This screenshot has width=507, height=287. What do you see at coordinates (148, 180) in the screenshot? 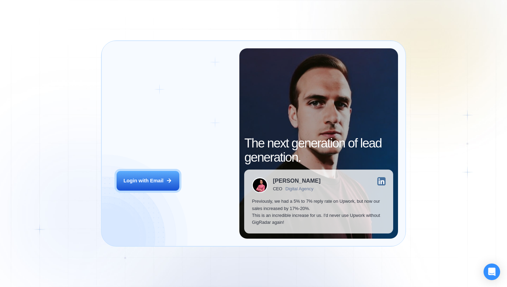
I see `button: Login with Email` at bounding box center [148, 180].